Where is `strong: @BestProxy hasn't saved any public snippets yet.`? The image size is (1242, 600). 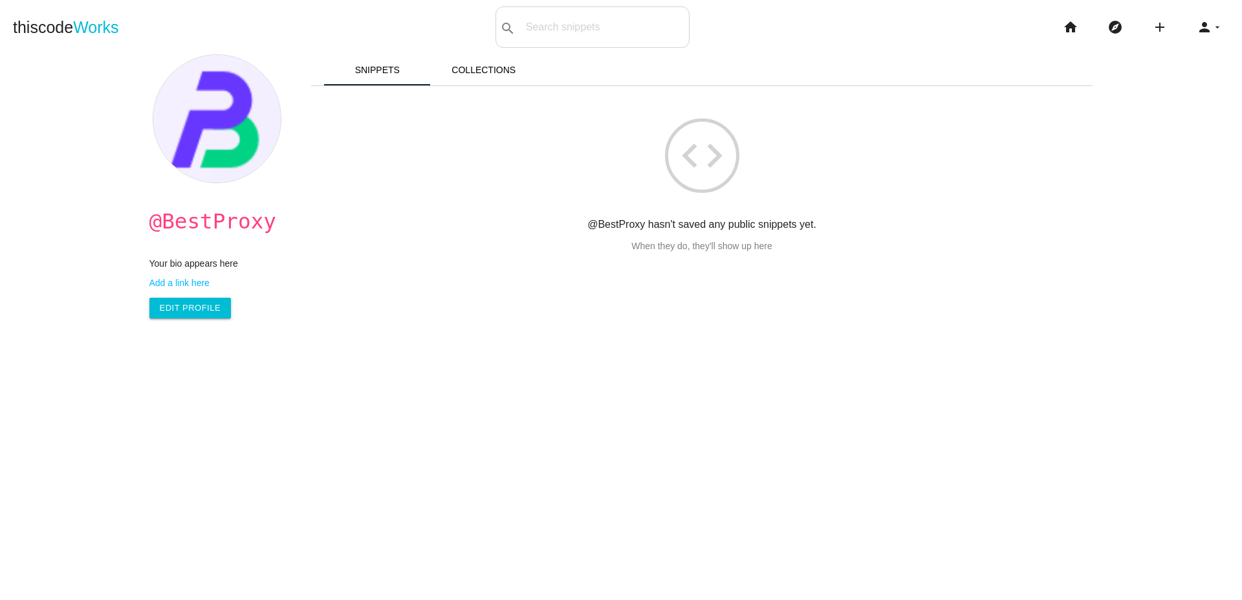 strong: @BestProxy hasn't saved any public snippets yet. is located at coordinates (702, 224).